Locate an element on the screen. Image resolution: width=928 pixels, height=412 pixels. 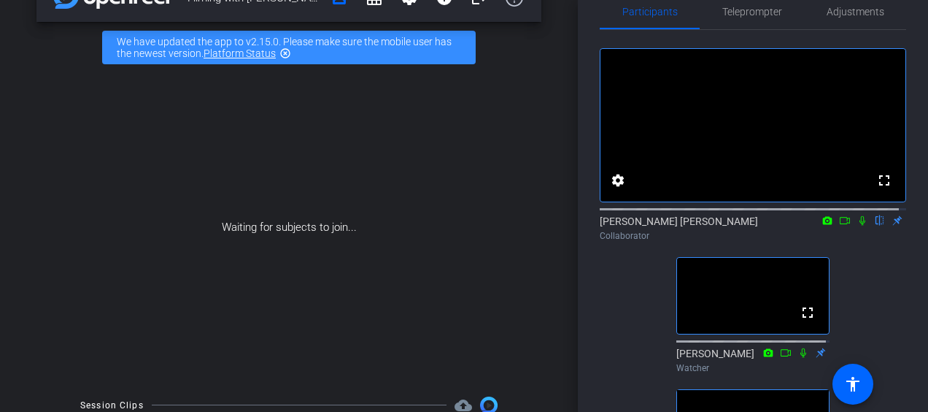
div: Collaborator is located at coordinates (753, 236).